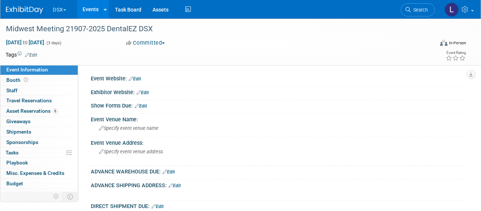  I want to click on div: Event Website:, so click(279, 78).